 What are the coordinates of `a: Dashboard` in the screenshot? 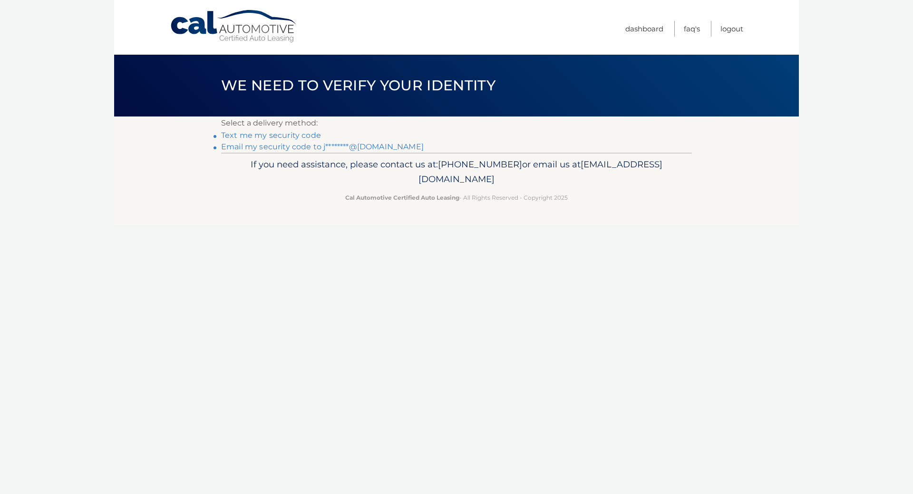 It's located at (644, 29).